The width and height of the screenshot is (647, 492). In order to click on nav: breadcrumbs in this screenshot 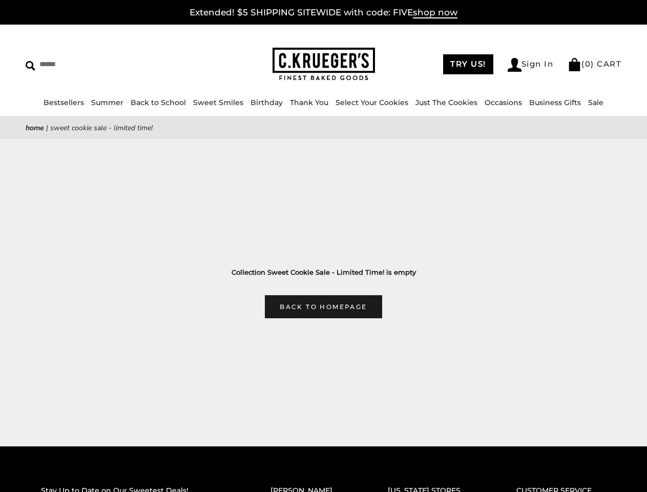, I will do `click(323, 128)`.